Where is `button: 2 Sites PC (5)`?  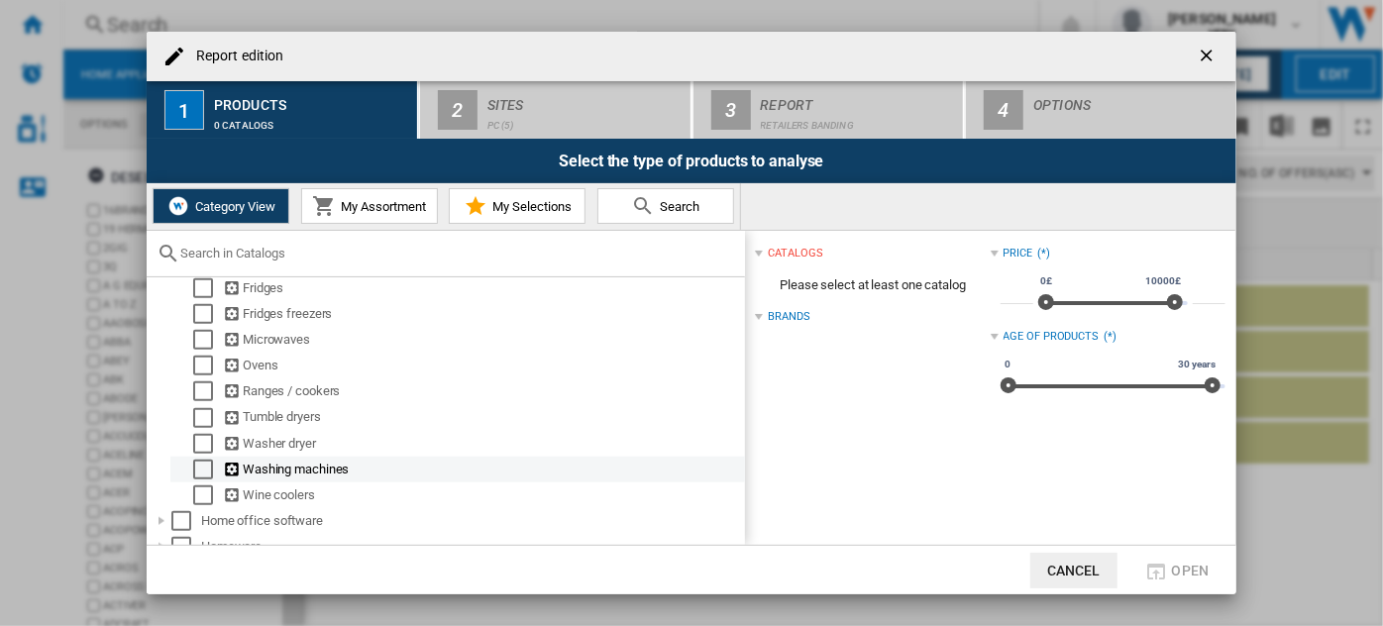 button: 2 Sites PC (5) is located at coordinates (556, 110).